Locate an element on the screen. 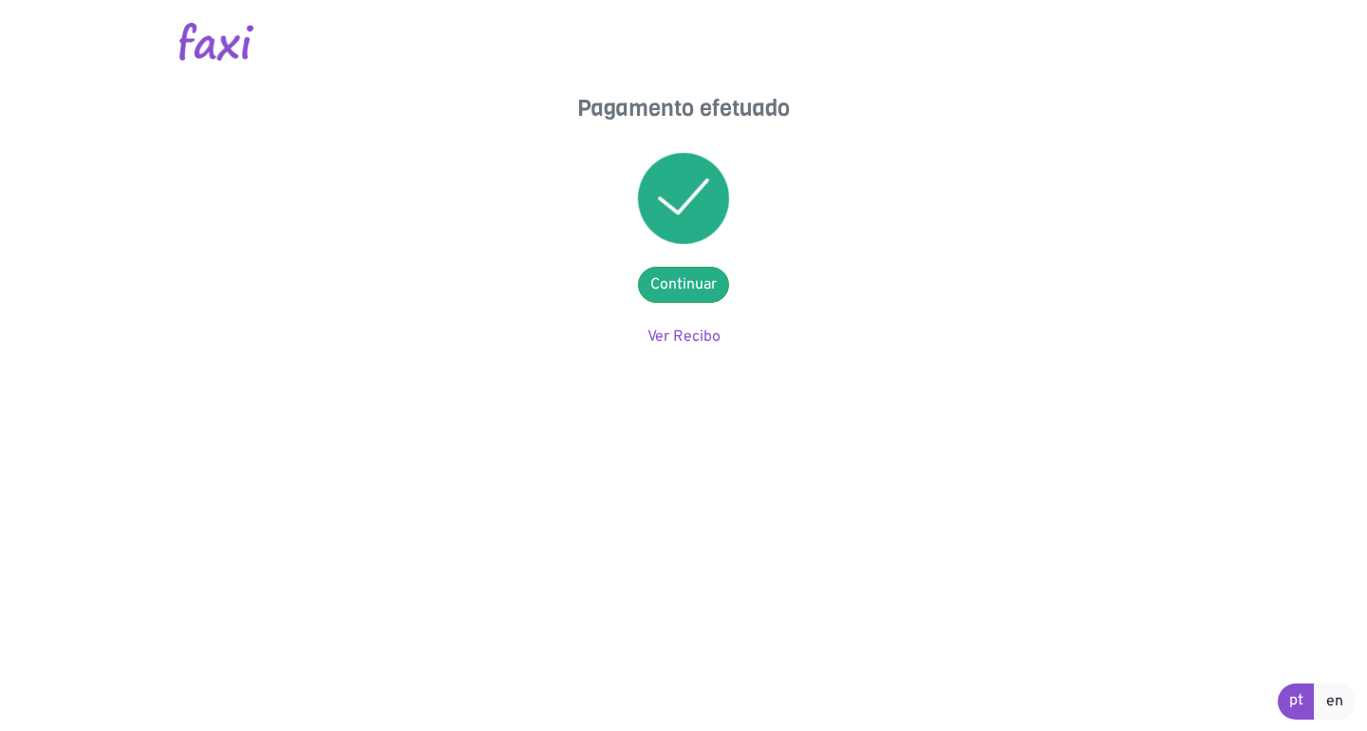 Image resolution: width=1367 pixels, height=731 pixels. a: en is located at coordinates (1335, 702).